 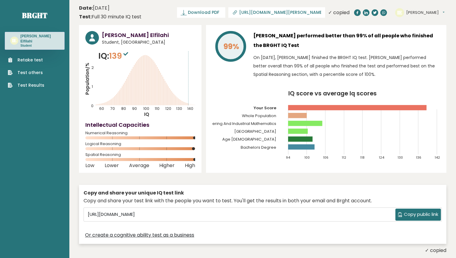 I want to click on tspan: 142, so click(x=438, y=158).